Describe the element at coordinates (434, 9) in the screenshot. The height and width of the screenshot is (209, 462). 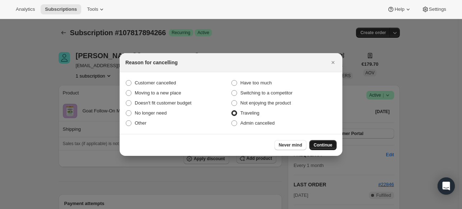
I see `button: Settings` at that location.